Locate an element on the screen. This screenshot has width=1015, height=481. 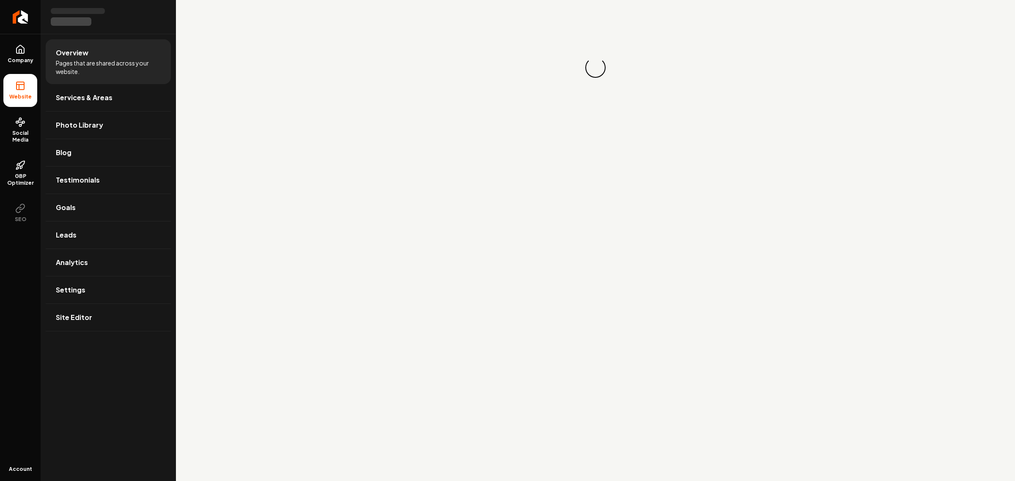
a: Testimonials is located at coordinates (108, 180).